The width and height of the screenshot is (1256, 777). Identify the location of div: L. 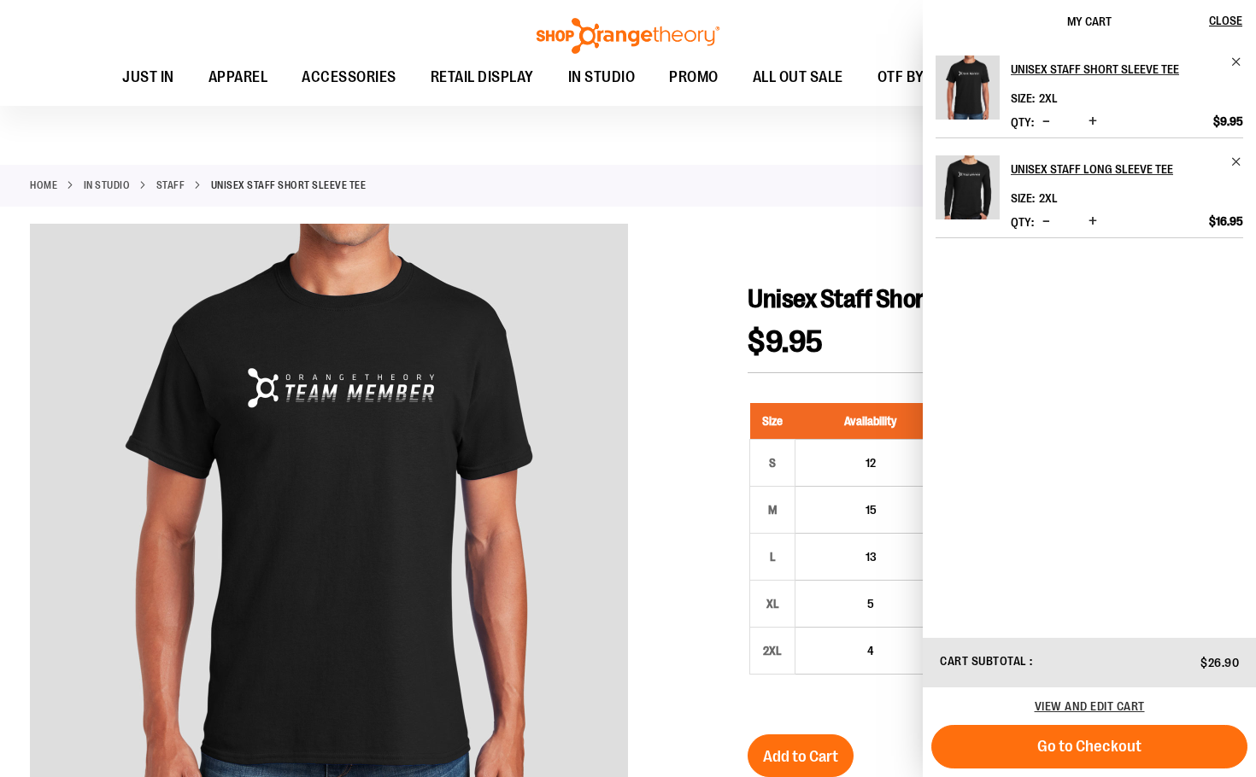
(772, 557).